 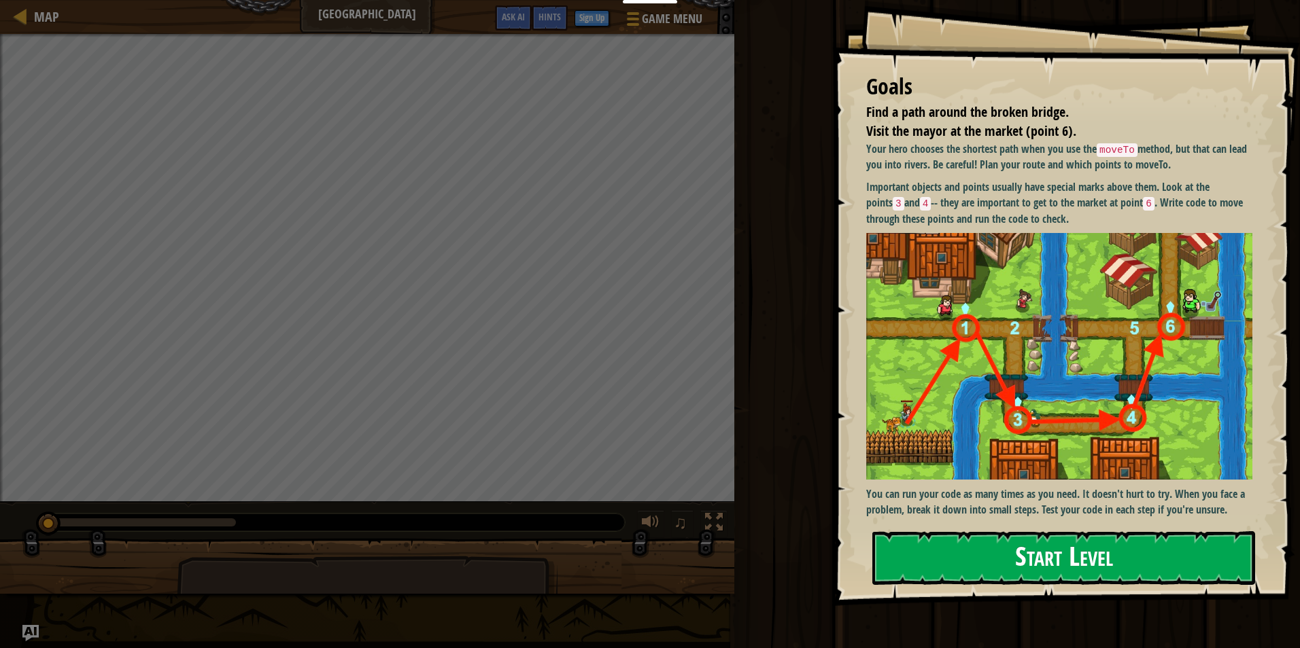 I want to click on span: Game Menu, so click(x=672, y=19).